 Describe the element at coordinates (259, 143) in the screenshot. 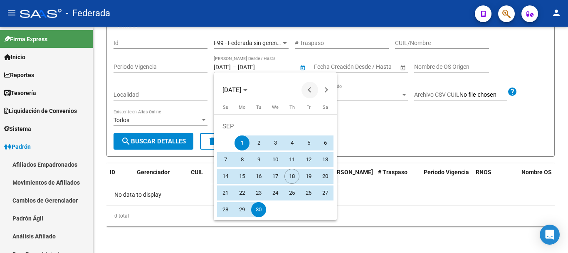

I see `button: September 2, 2025` at that location.